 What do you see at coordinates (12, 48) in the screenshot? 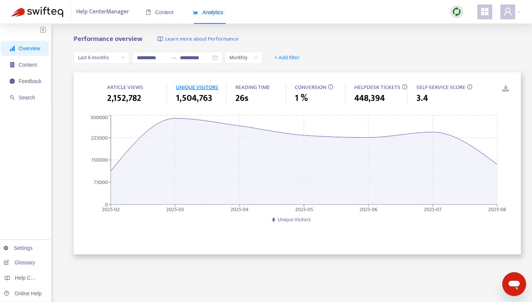
I see `span: signal` at bounding box center [12, 48].